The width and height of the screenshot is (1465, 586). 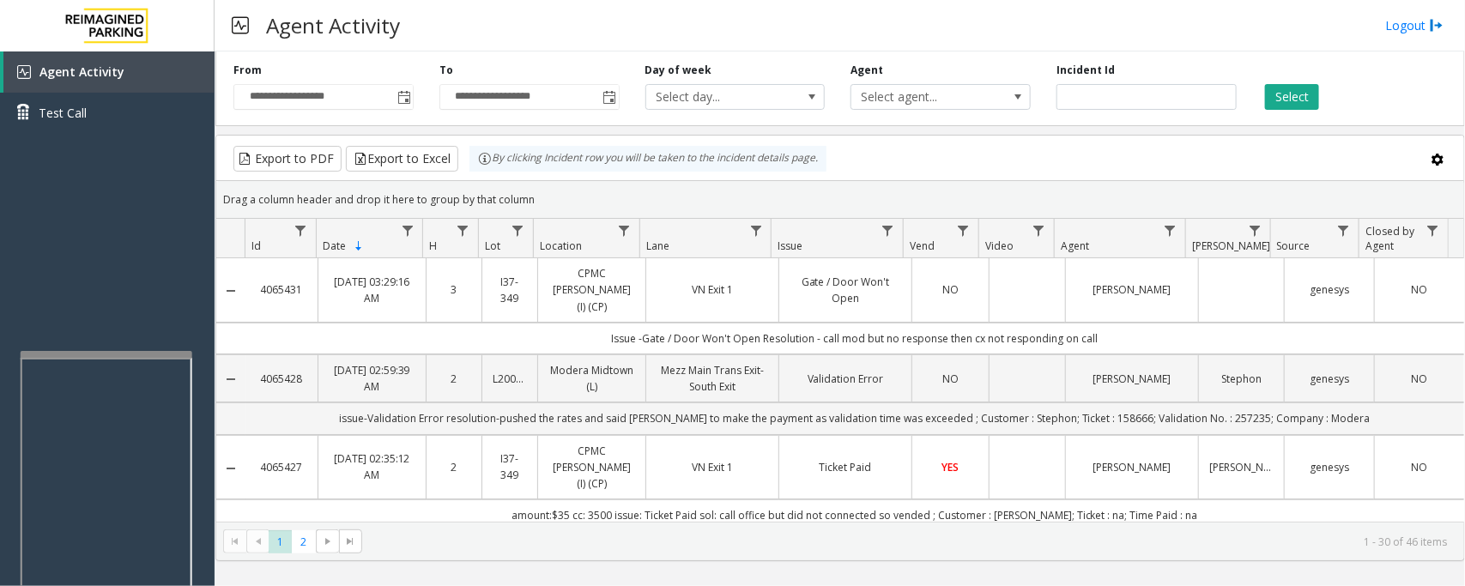 What do you see at coordinates (922, 246) in the screenshot?
I see `span: Vend` at bounding box center [922, 246].